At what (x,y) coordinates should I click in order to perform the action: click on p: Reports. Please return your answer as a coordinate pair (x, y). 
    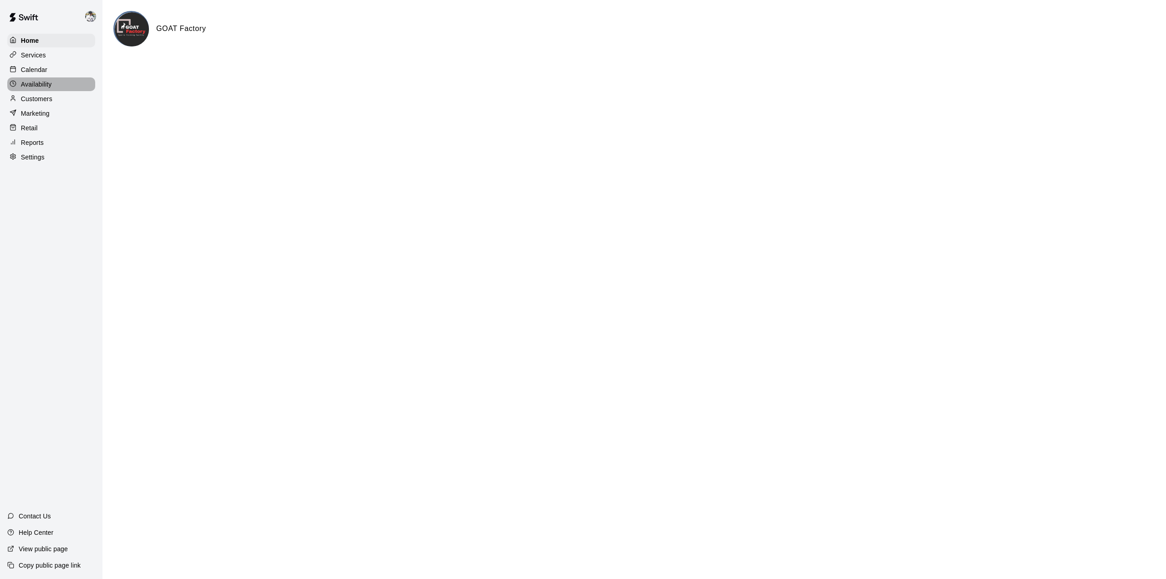
    Looking at the image, I should click on (32, 143).